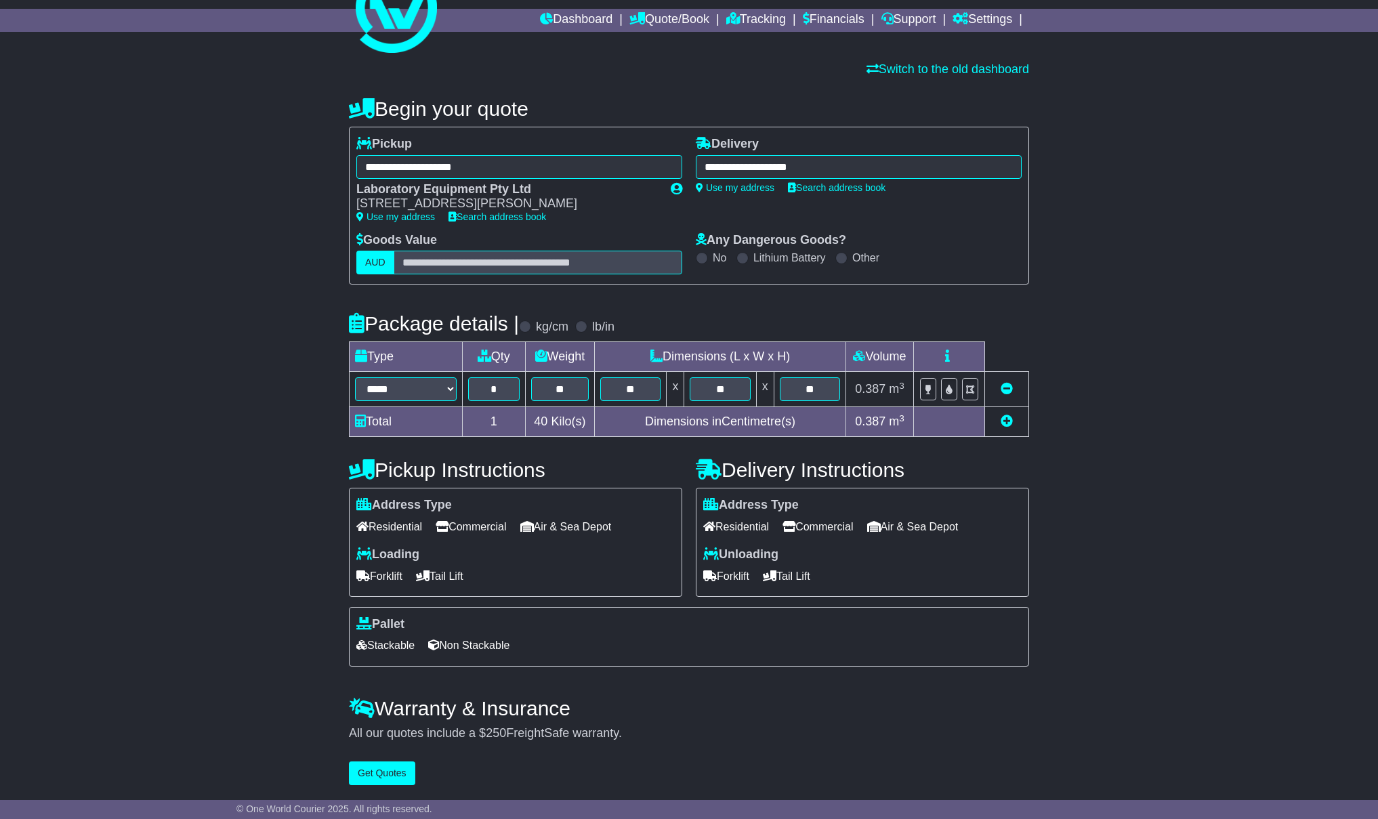 This screenshot has height=819, width=1378. Describe the element at coordinates (496, 733) in the screenshot. I see `span: 250` at that location.